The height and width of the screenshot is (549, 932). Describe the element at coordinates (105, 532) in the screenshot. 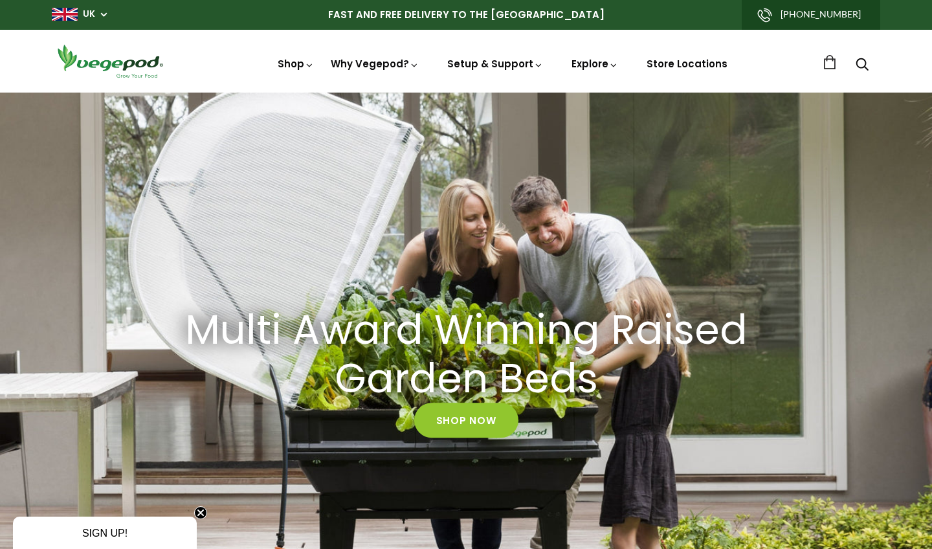

I see `span: SIGN UP!` at that location.